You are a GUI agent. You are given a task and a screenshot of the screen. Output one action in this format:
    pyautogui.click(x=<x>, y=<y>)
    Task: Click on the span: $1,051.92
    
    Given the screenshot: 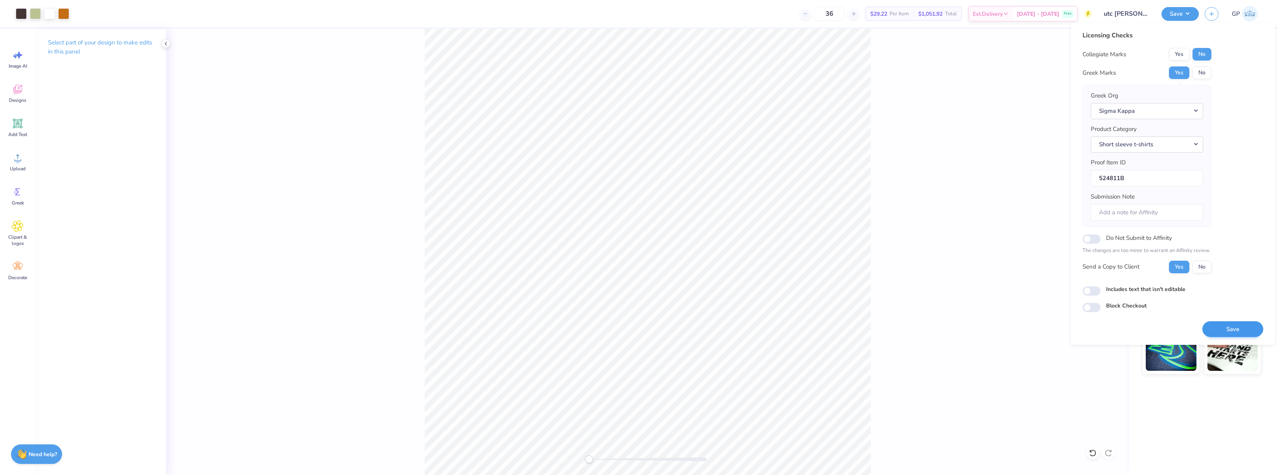 What is the action you would take?
    pyautogui.click(x=930, y=14)
    